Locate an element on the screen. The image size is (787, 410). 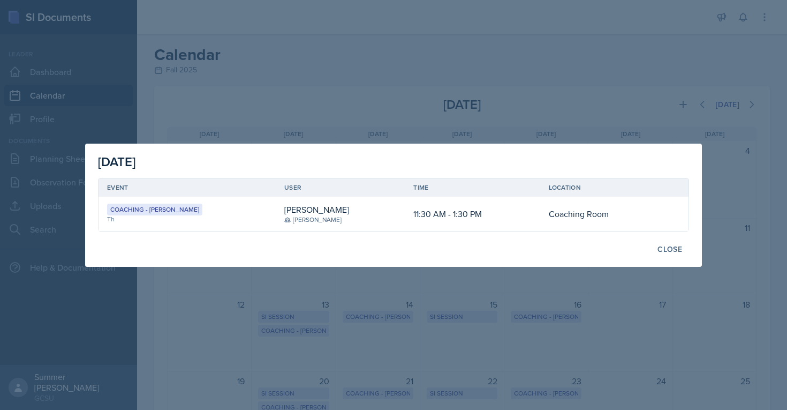
th: Location is located at coordinates (601, 187).